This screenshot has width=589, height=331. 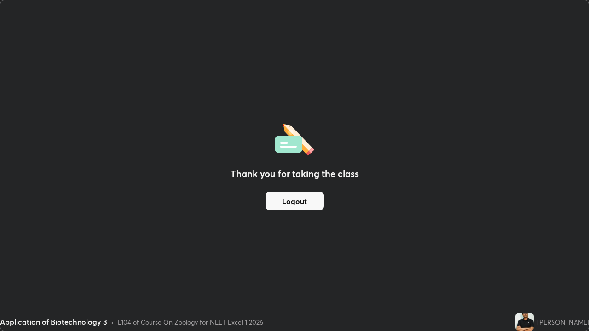 What do you see at coordinates (191, 322) in the screenshot?
I see `div: L104 of Course On Zoology for NEET Excel 1 2026` at bounding box center [191, 322].